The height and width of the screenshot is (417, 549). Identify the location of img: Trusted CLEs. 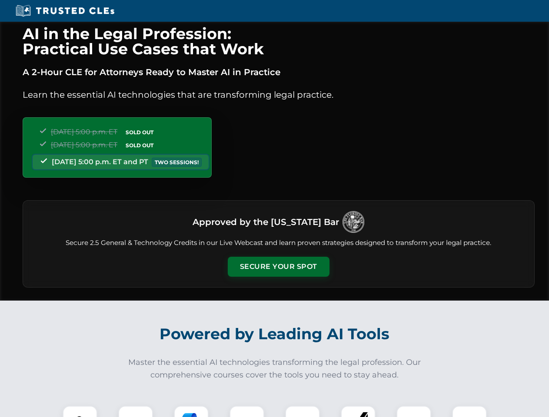
(65, 11).